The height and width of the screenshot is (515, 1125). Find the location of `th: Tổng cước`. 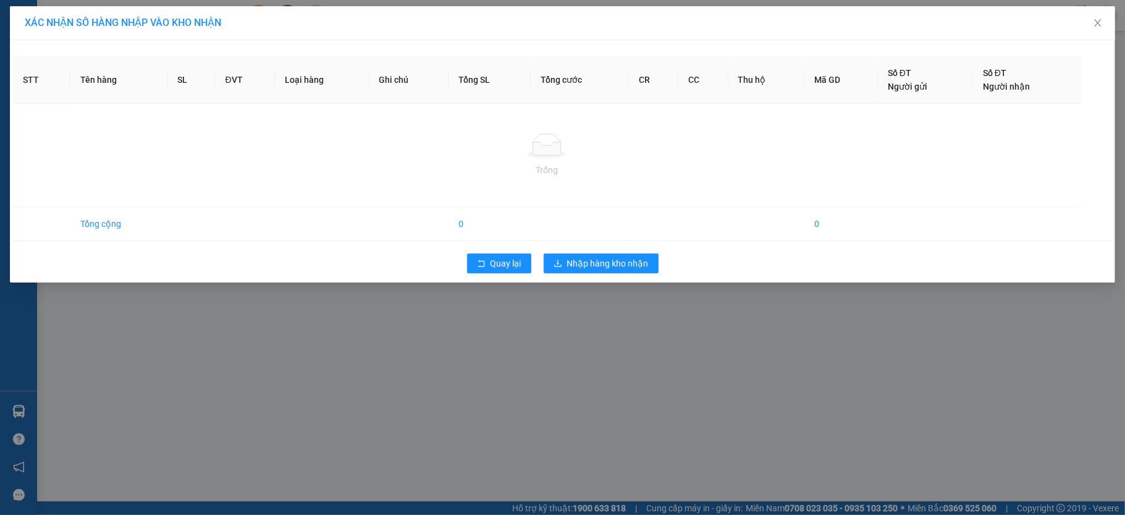

th: Tổng cước is located at coordinates (580, 80).